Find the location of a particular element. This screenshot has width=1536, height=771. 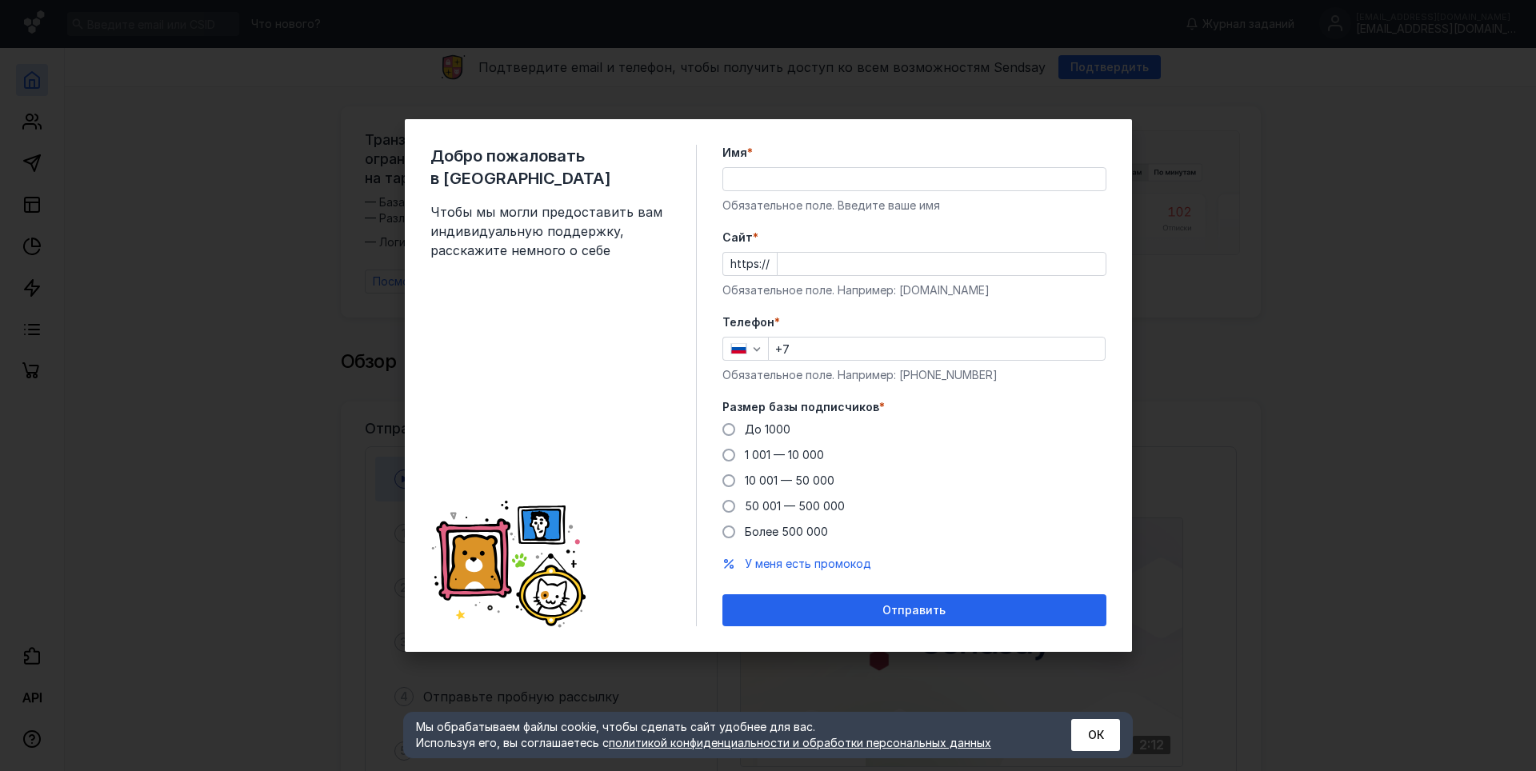

span: До 1000 is located at coordinates (767, 429).